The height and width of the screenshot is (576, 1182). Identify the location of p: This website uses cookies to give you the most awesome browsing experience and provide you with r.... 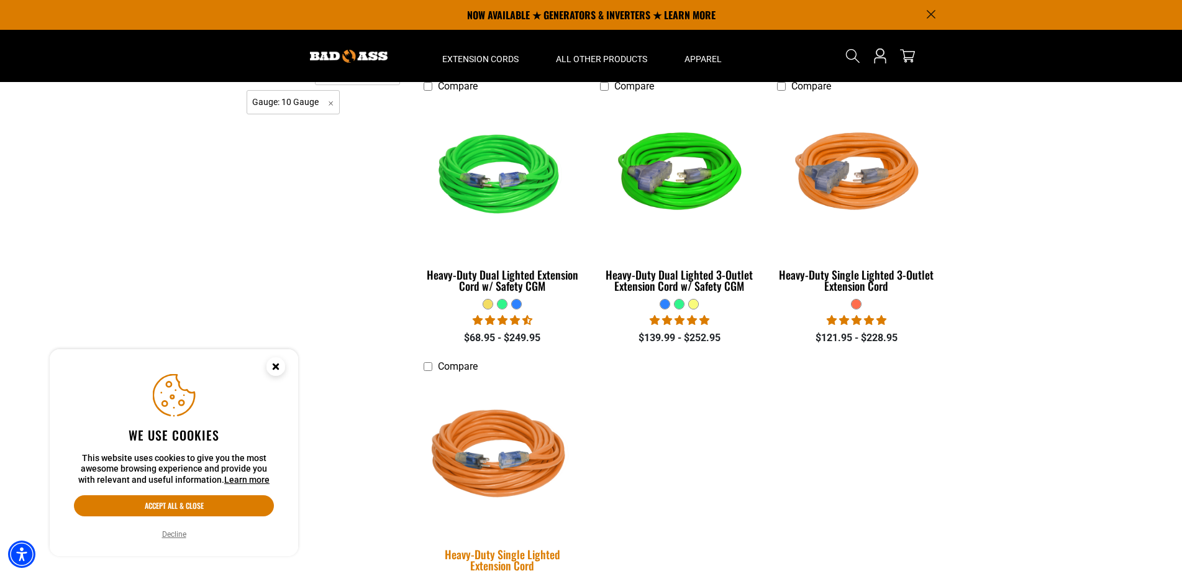
(174, 469).